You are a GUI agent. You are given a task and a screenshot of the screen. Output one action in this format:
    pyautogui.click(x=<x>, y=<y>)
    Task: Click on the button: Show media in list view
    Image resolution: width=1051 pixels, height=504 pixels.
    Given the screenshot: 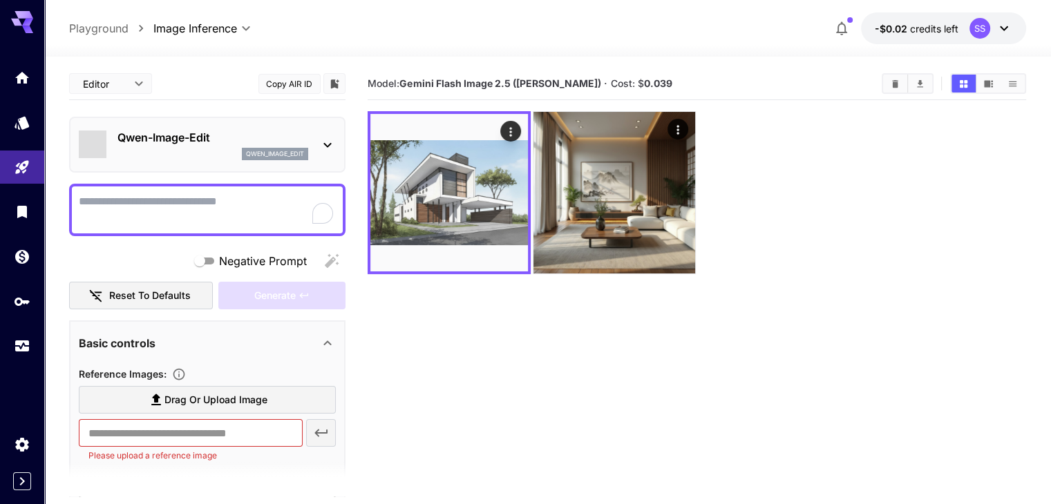 What is the action you would take?
    pyautogui.click(x=1012, y=84)
    